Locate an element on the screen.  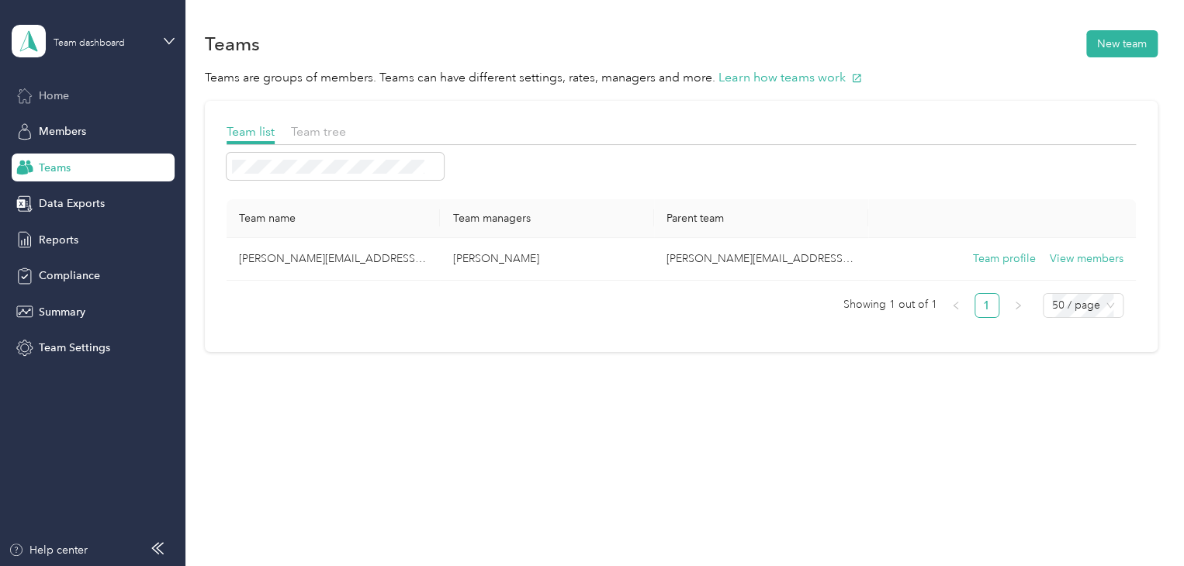
div: Team dashboard is located at coordinates (89, 43).